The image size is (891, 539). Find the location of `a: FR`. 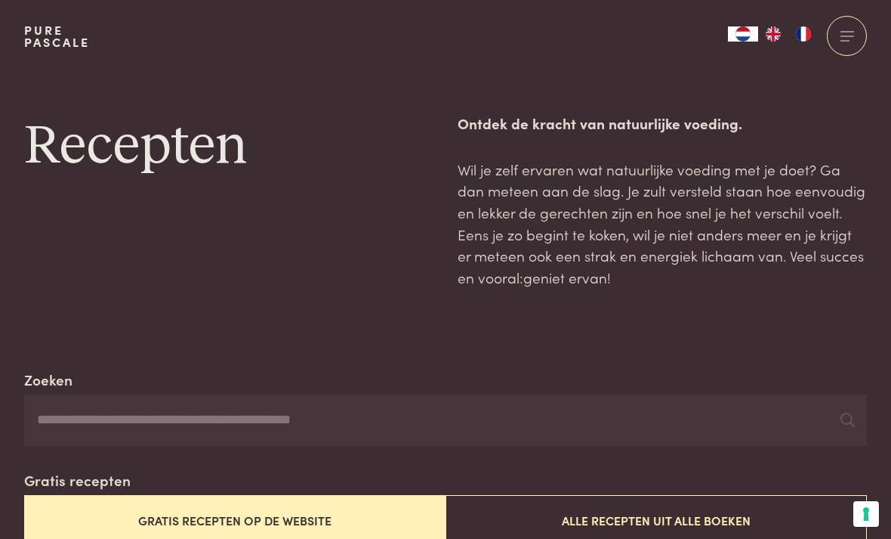

a: FR is located at coordinates (804, 34).